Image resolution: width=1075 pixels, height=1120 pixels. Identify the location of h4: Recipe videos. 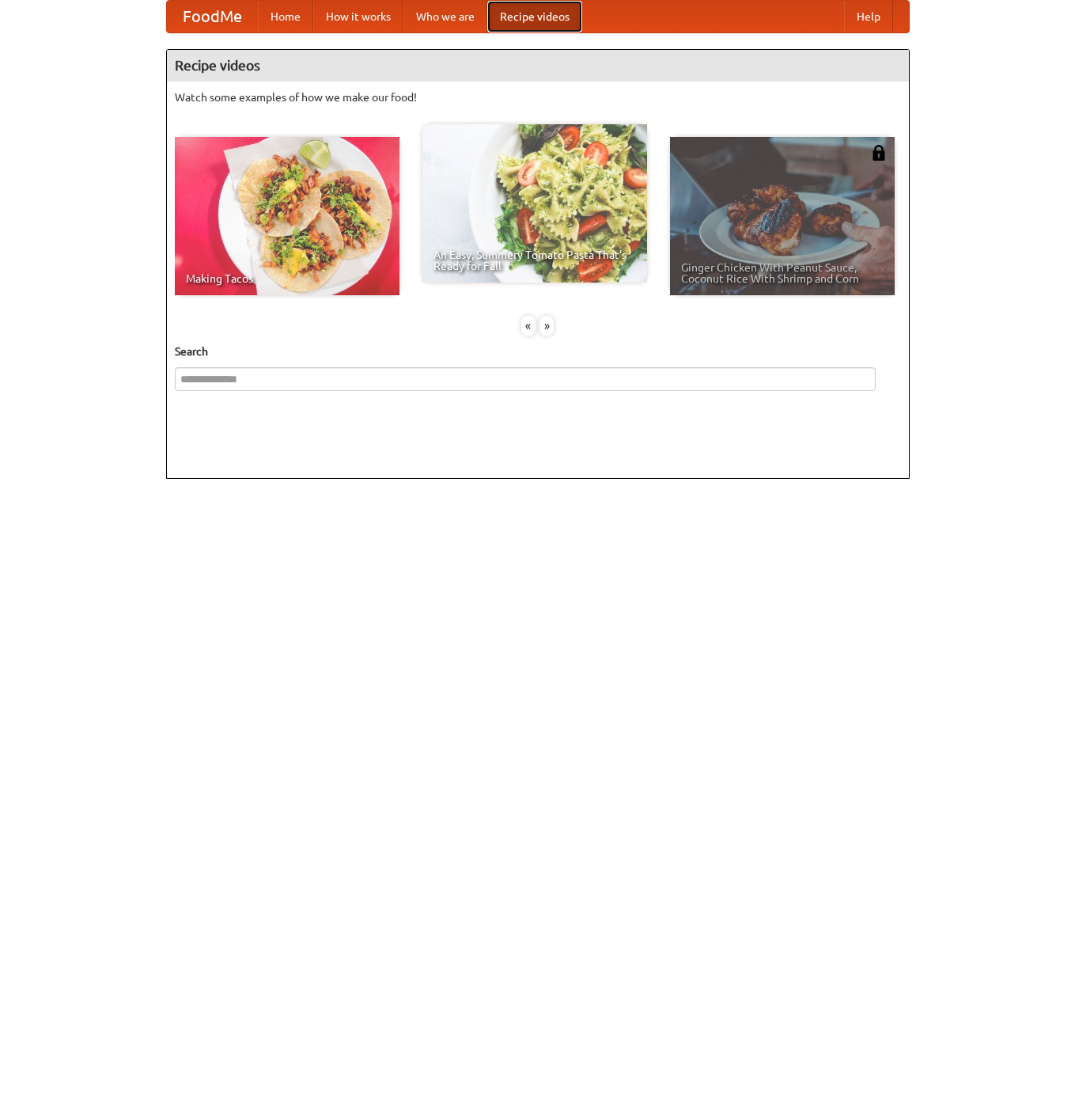
(538, 66).